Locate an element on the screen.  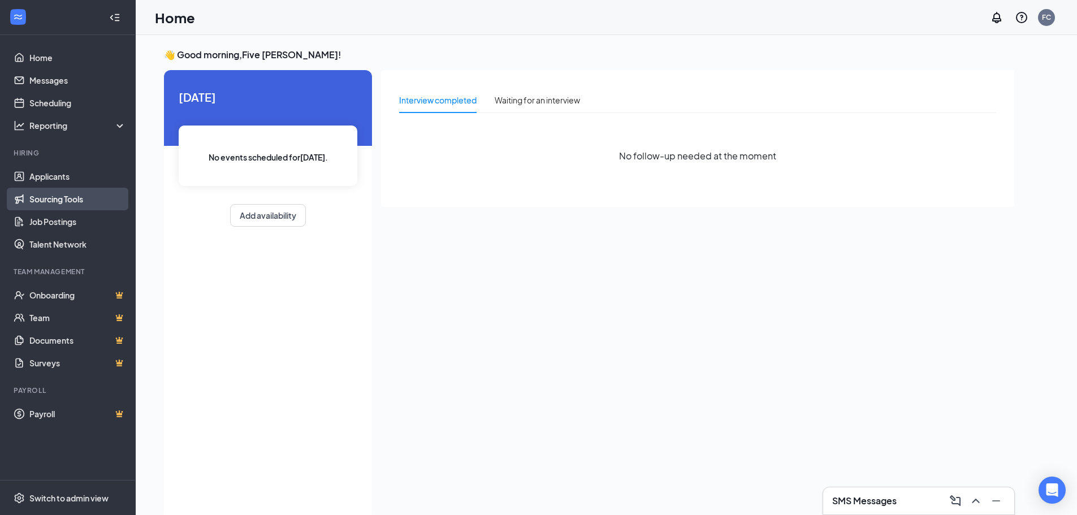
svg: QuestionInfo is located at coordinates (1022, 18).